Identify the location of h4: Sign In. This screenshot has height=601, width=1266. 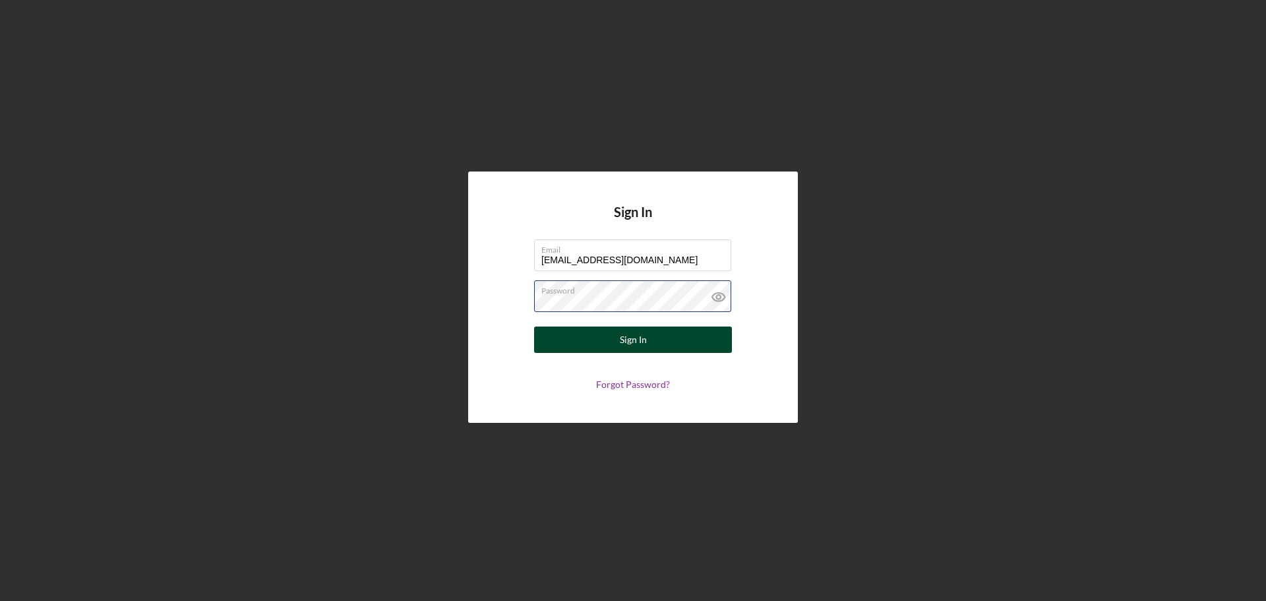
(633, 222).